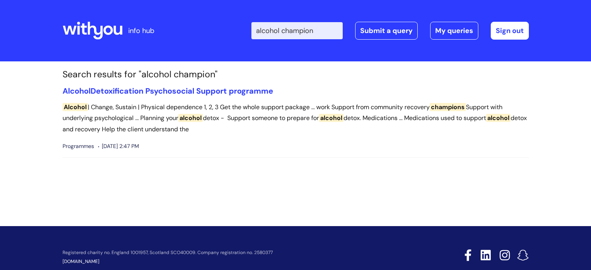  I want to click on p: | Change, Sustain | Physical dependence 1, 2, 3 Get the whole support package ... work Support fr..., so click(296, 119).